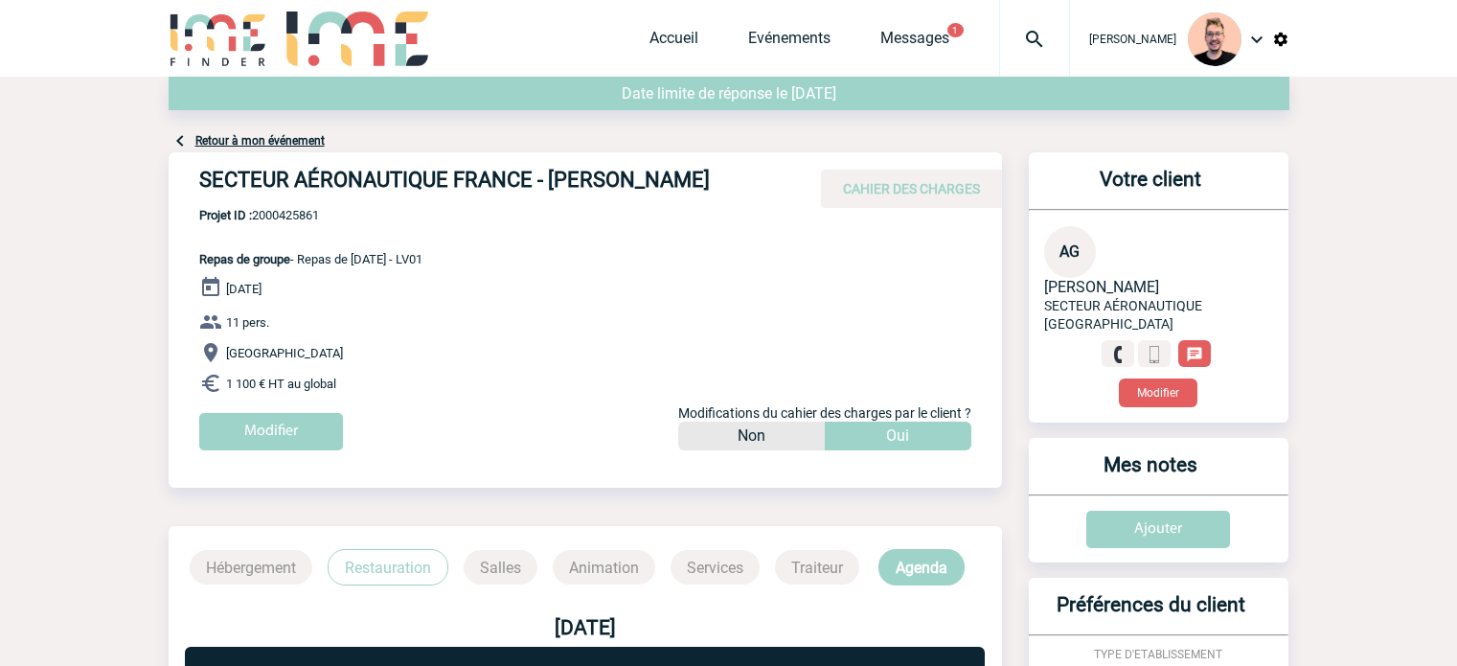  What do you see at coordinates (247, 322) in the screenshot?
I see `span: 11 pers.` at bounding box center [247, 322].